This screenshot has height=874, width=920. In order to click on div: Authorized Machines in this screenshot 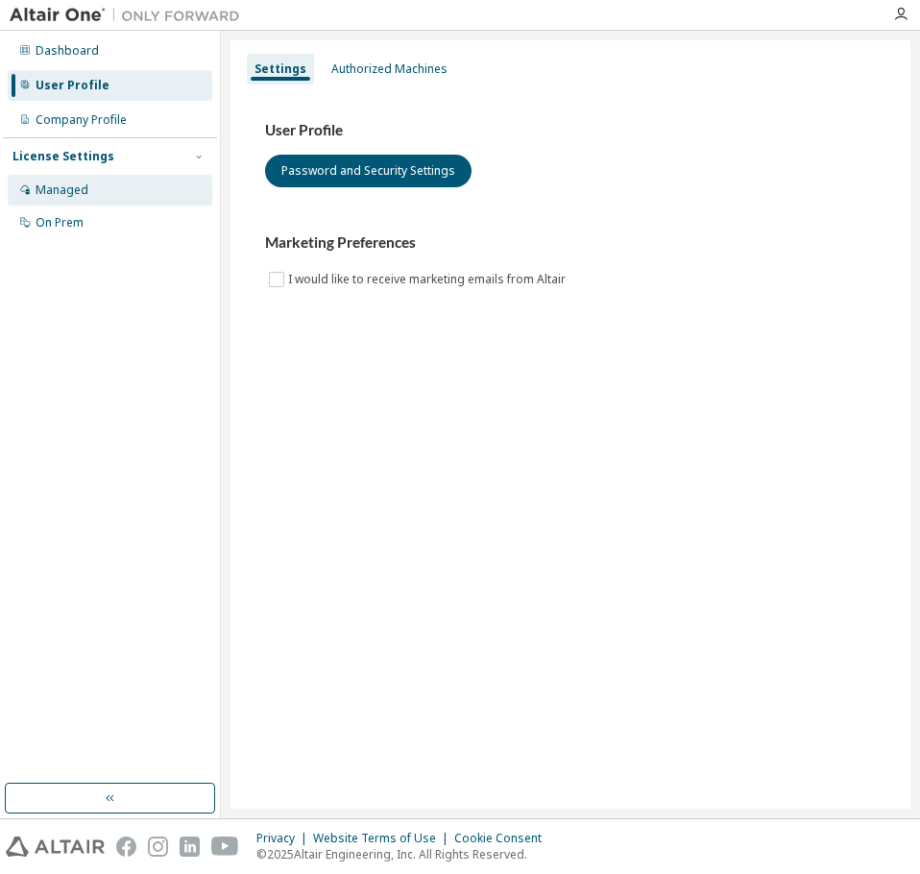, I will do `click(389, 69)`.